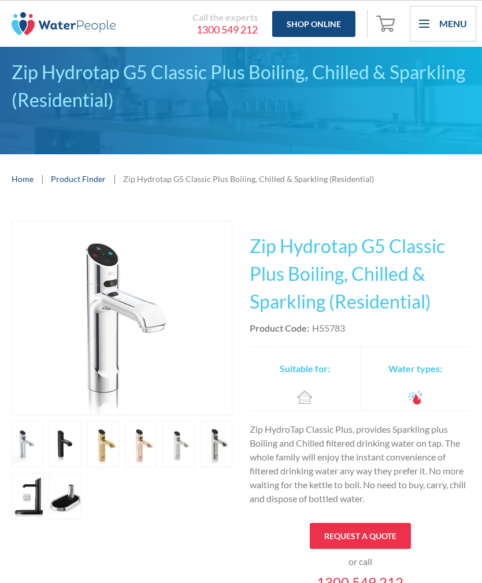  Describe the element at coordinates (64, 24) in the screenshot. I see `img: The Water People` at that location.